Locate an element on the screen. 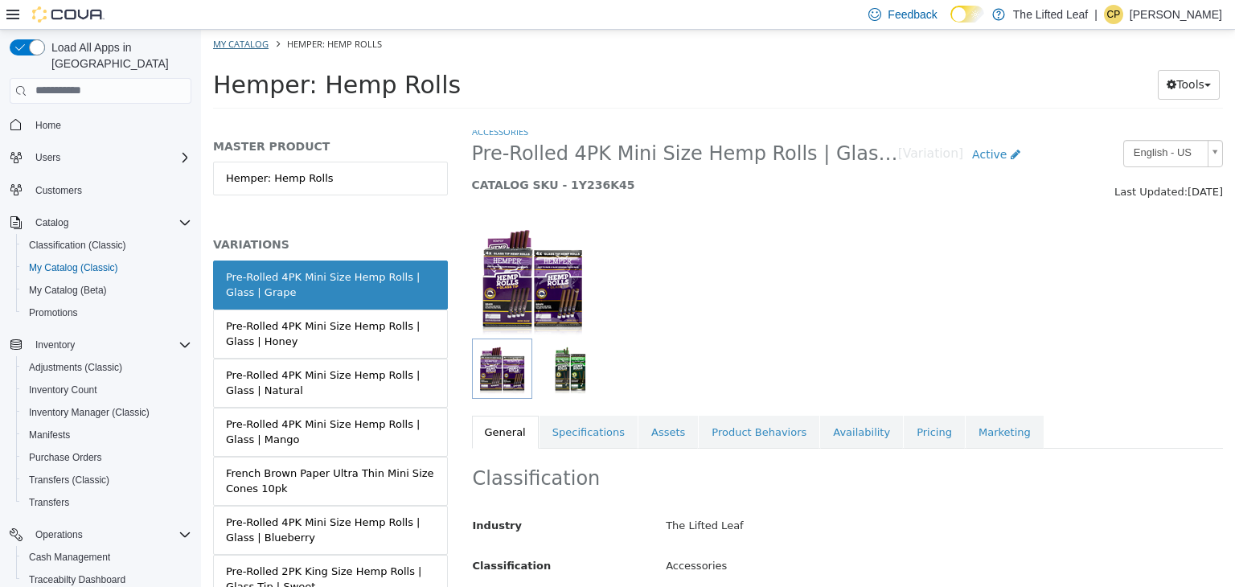 This screenshot has height=587, width=1235. a: Inventory Count is located at coordinates (63, 390).